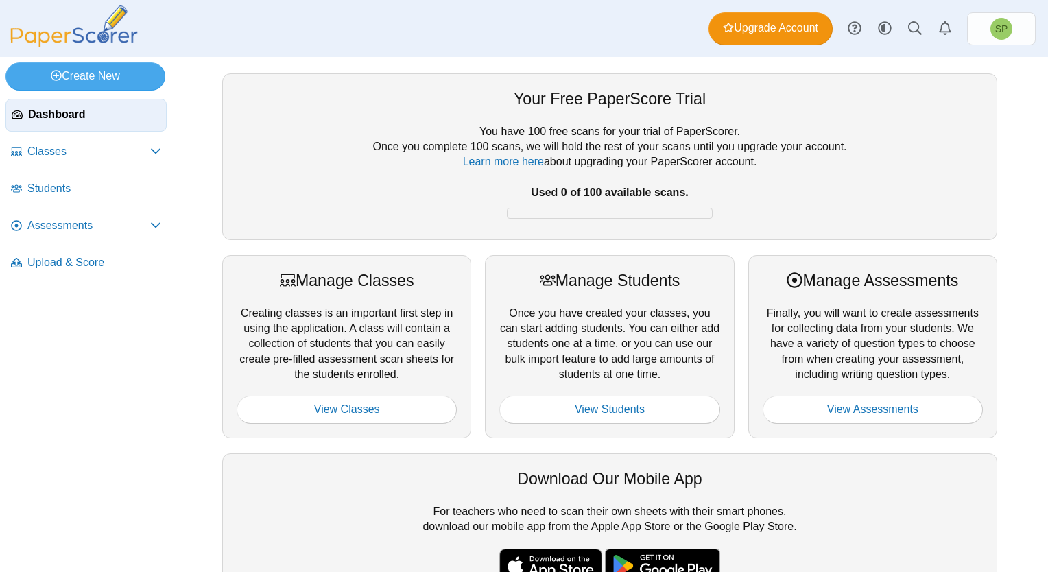 Image resolution: width=1048 pixels, height=572 pixels. What do you see at coordinates (74, 26) in the screenshot?
I see `img: PaperScorer` at bounding box center [74, 26].